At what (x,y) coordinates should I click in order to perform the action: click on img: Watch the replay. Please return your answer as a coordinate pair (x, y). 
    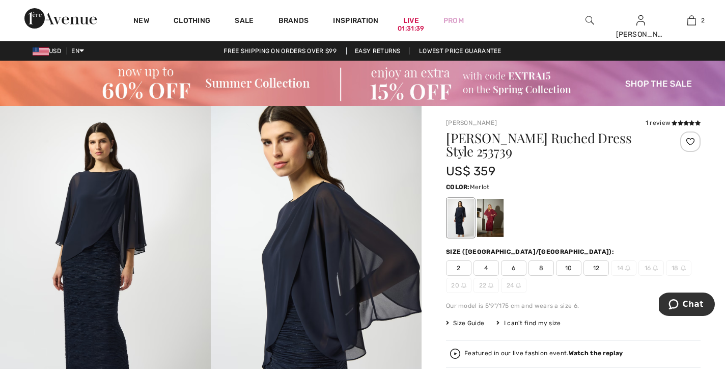
    Looking at the image, I should click on (455, 354).